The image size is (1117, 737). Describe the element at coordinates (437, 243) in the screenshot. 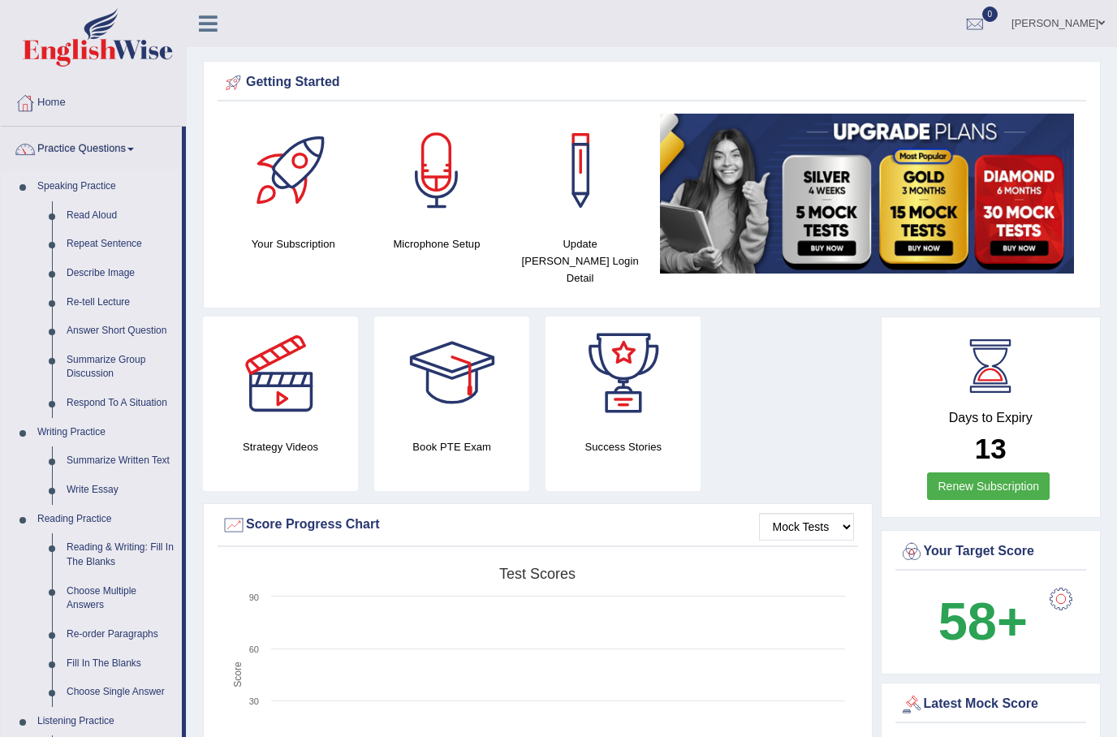

I see `h4: Microphone Setup` at that location.